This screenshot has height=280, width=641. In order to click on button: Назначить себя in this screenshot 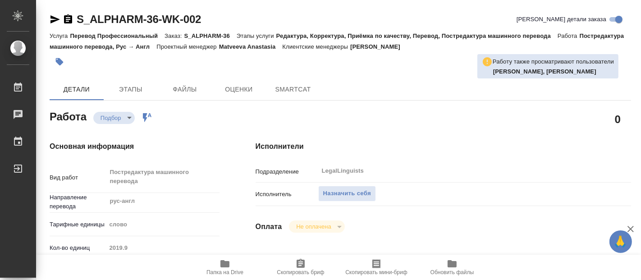, I will do `click(347, 193)`.